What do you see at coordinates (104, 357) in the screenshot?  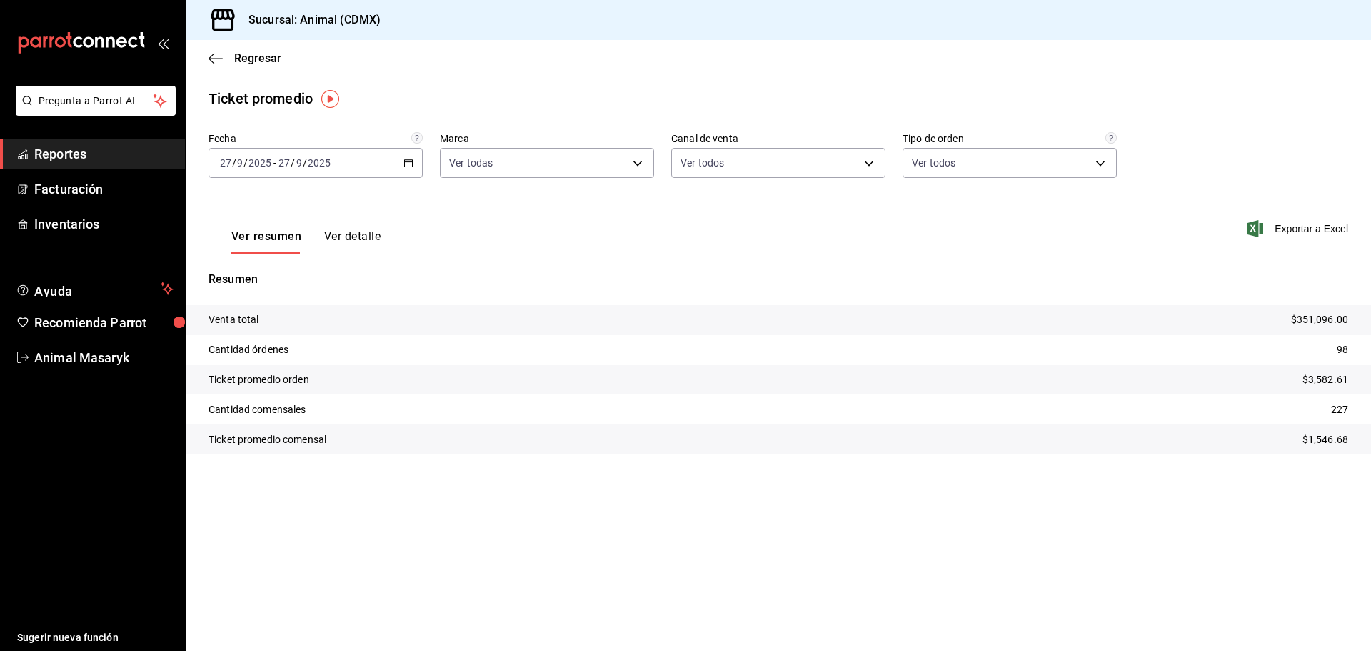 I see `span: Animal Masaryk` at bounding box center [104, 357].